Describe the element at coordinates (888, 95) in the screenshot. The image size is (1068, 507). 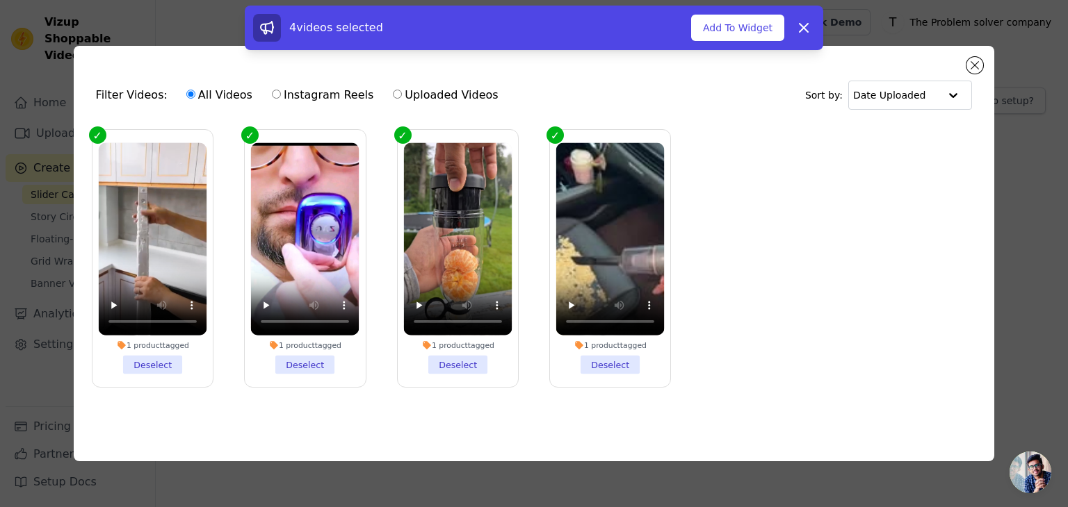
I see `div: Sort by:` at that location.